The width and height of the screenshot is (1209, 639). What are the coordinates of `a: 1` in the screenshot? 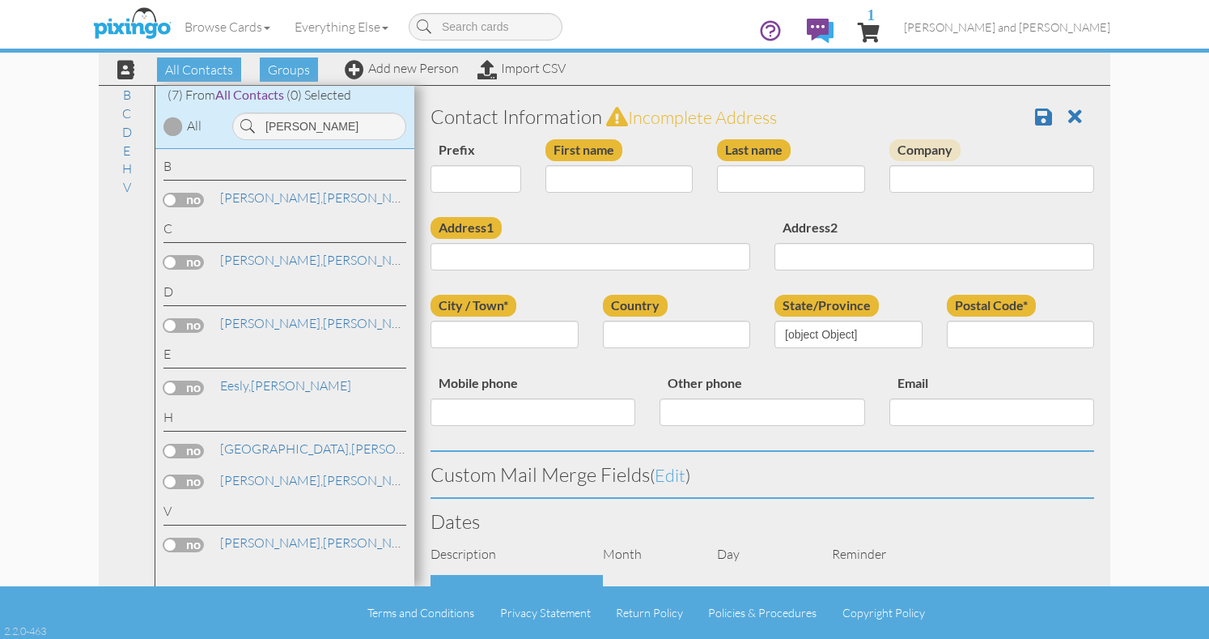 It's located at (868, 31).